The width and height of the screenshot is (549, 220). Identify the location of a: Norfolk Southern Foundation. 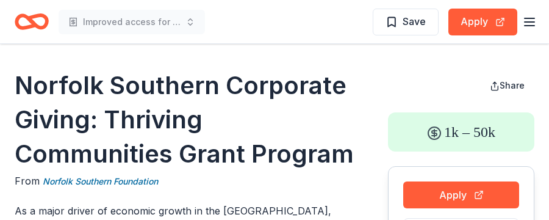
(100, 181).